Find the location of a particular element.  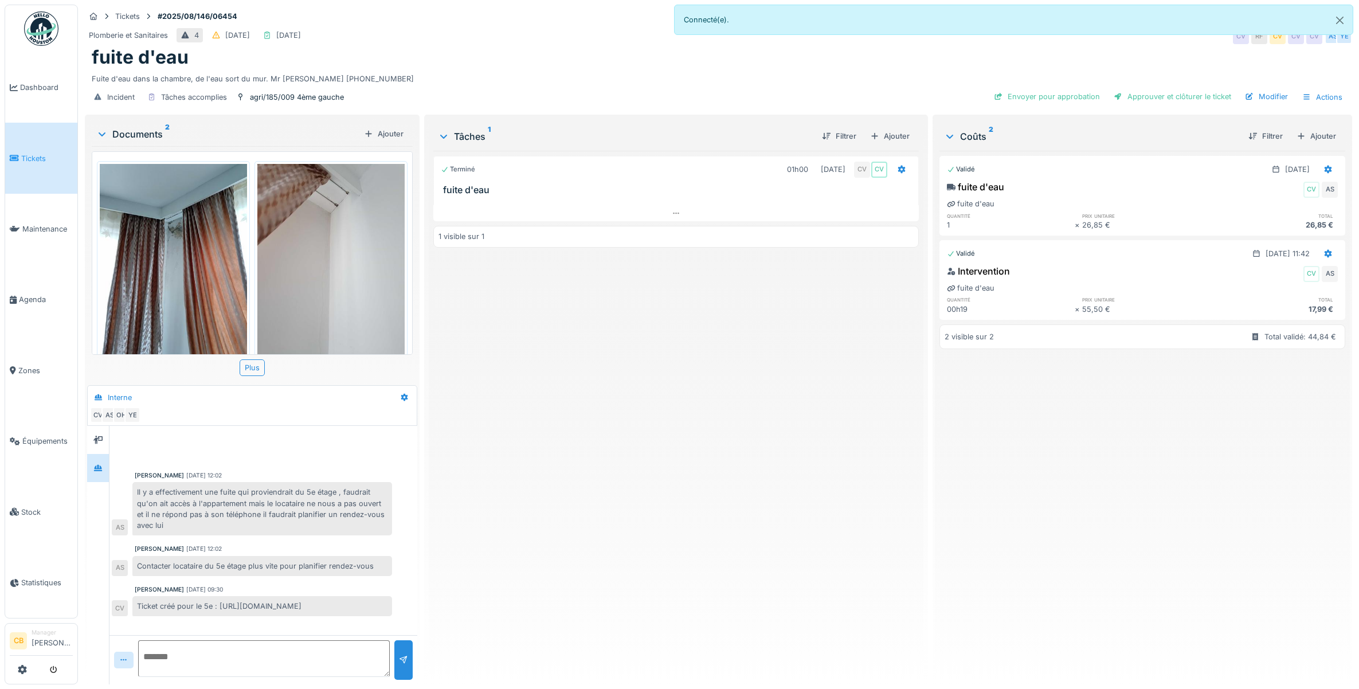

div: Interne is located at coordinates (120, 397).